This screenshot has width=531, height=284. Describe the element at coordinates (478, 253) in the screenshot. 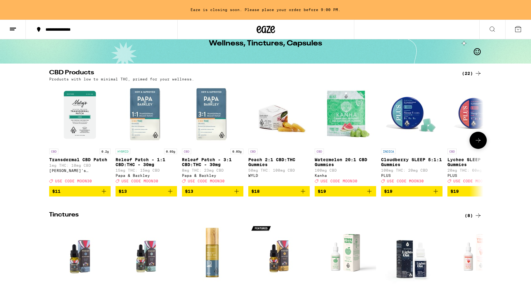

I see `img: Yummi Karma - Strawberry Lemonade Tincture - 1000mg` at that location.